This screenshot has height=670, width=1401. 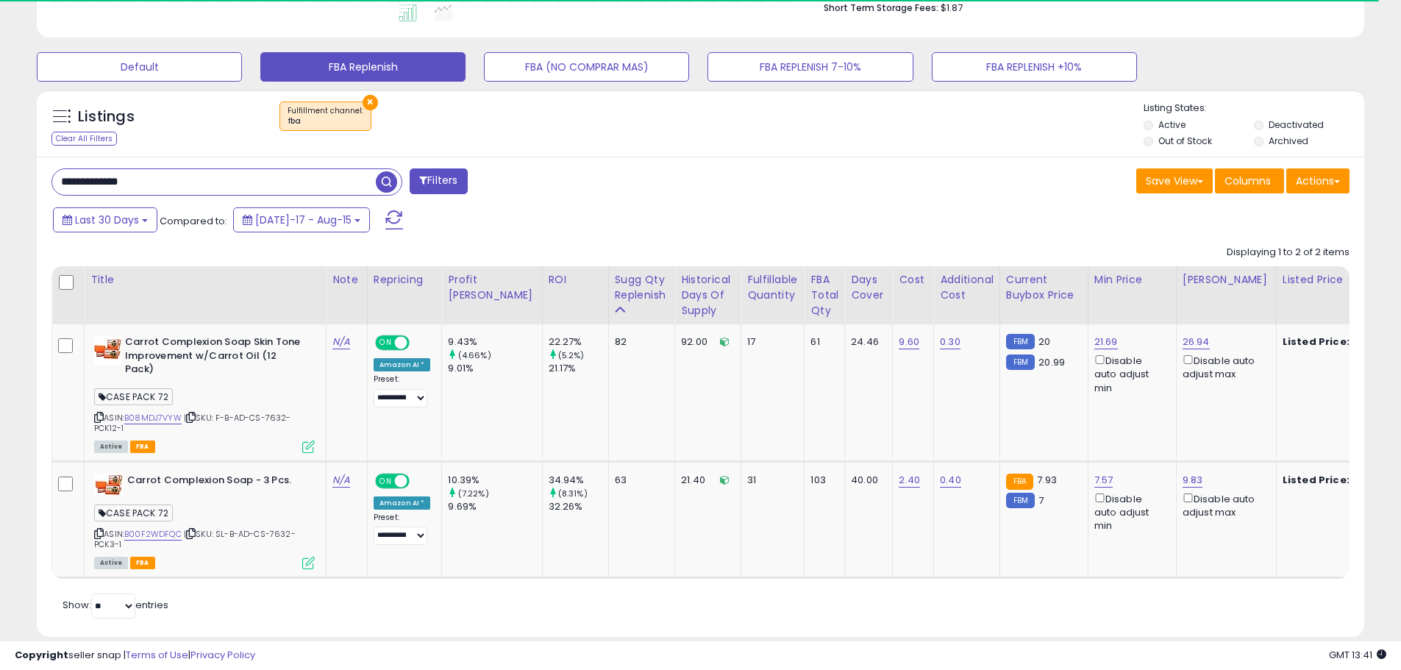 What do you see at coordinates (106, 117) in the screenshot?
I see `h5: Listings` at bounding box center [106, 117].